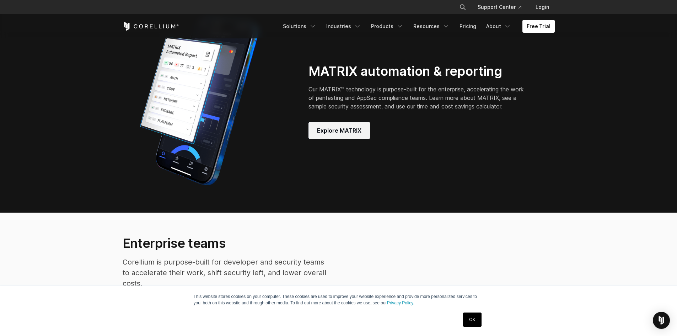  I want to click on a: Support Center, so click(500, 7).